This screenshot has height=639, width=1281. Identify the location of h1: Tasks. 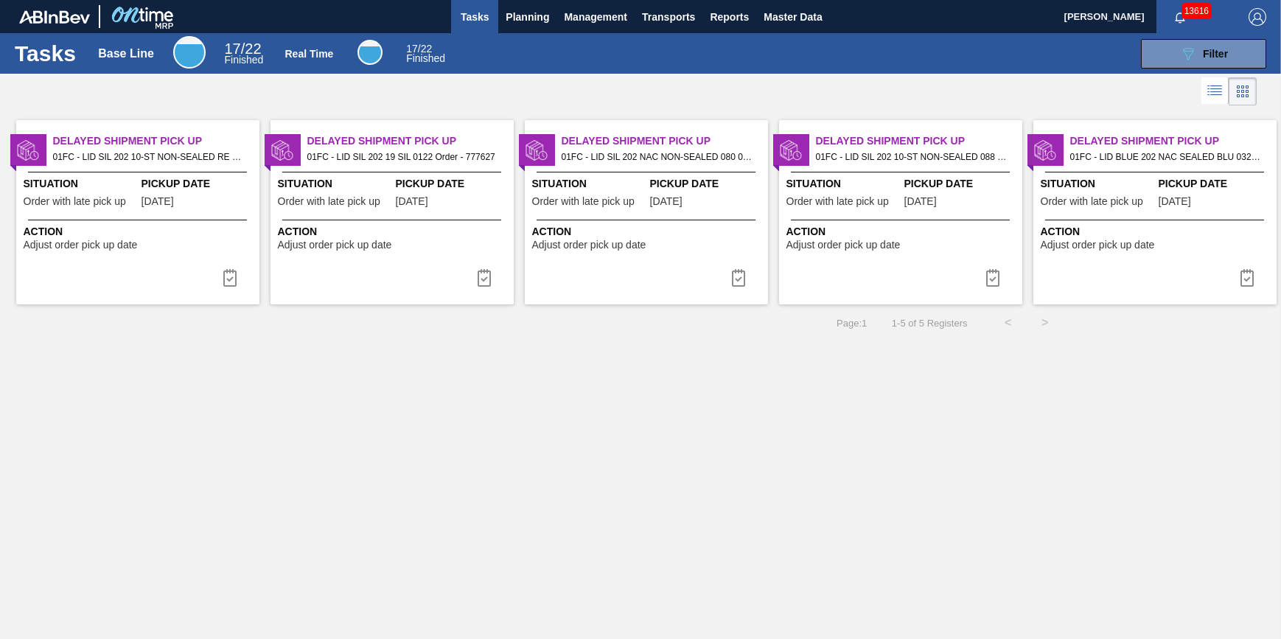
(46, 53).